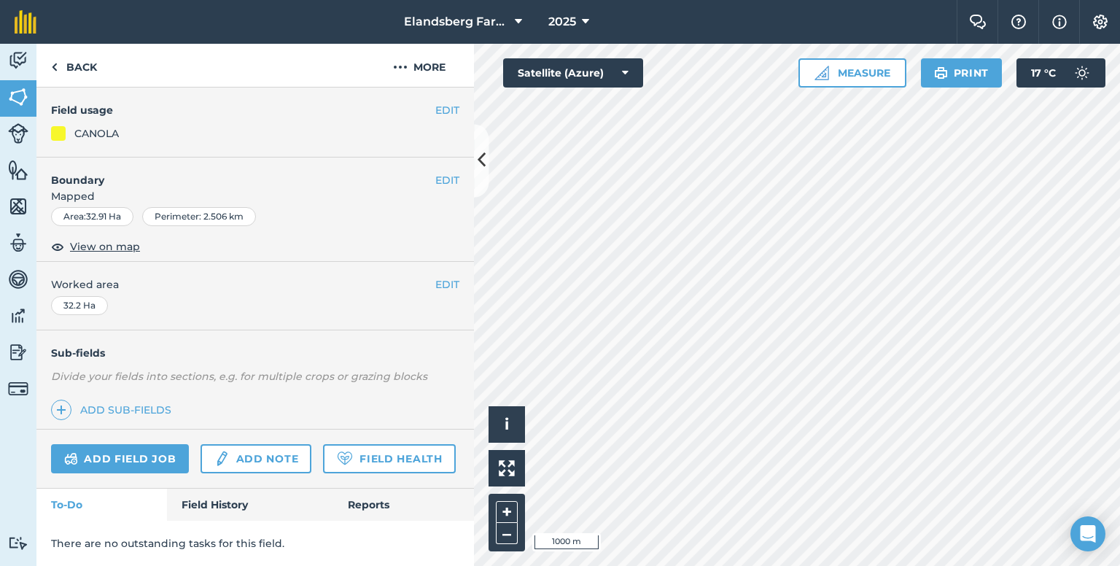  I want to click on button: i, so click(507, 424).